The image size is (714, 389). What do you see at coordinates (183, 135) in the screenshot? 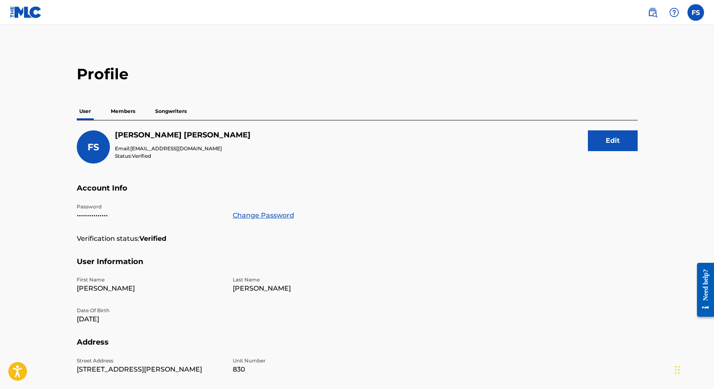
I see `h5: Finn Sutton` at bounding box center [183, 135].